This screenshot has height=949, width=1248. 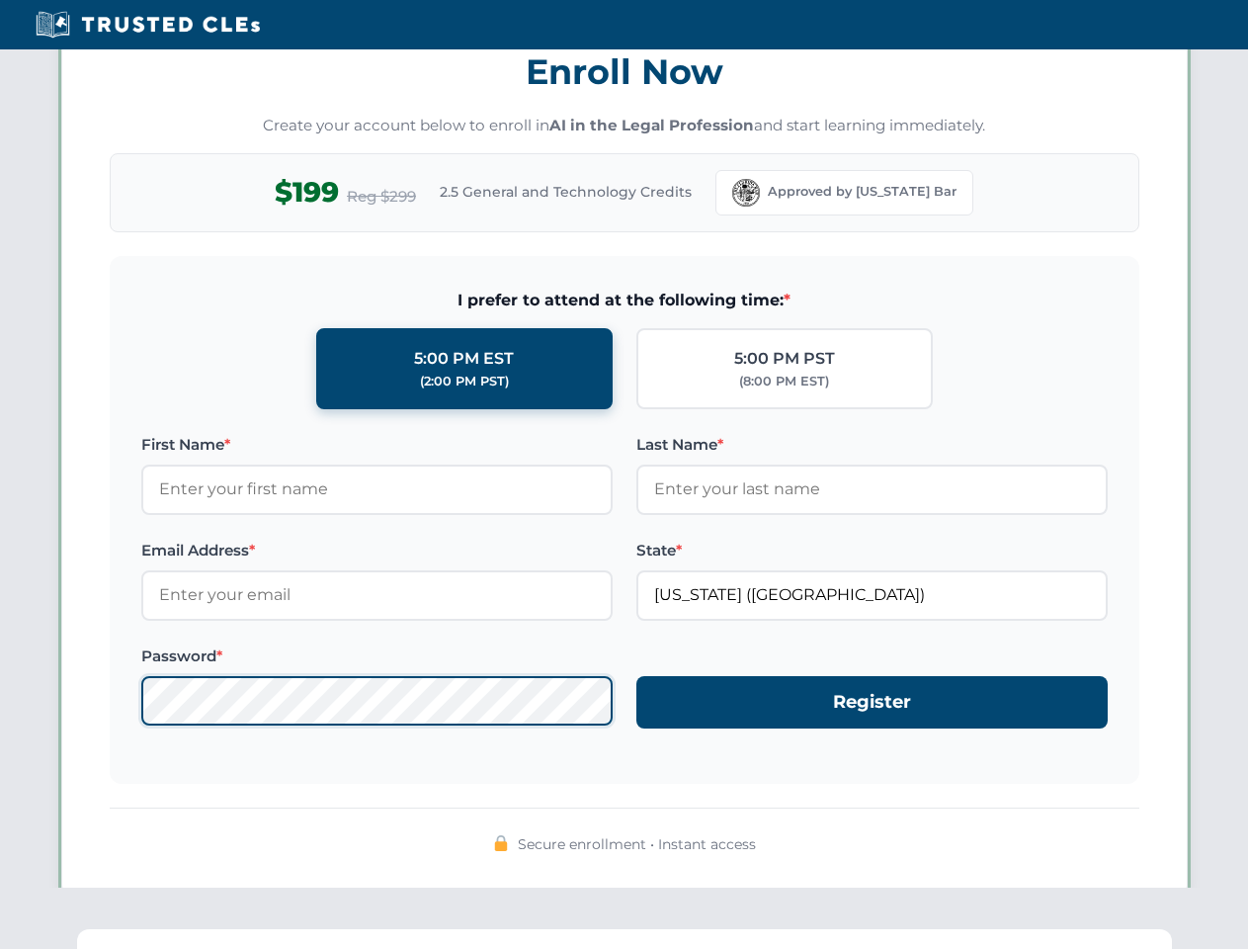 I want to click on div: (2:00 PM PST), so click(x=465, y=382).